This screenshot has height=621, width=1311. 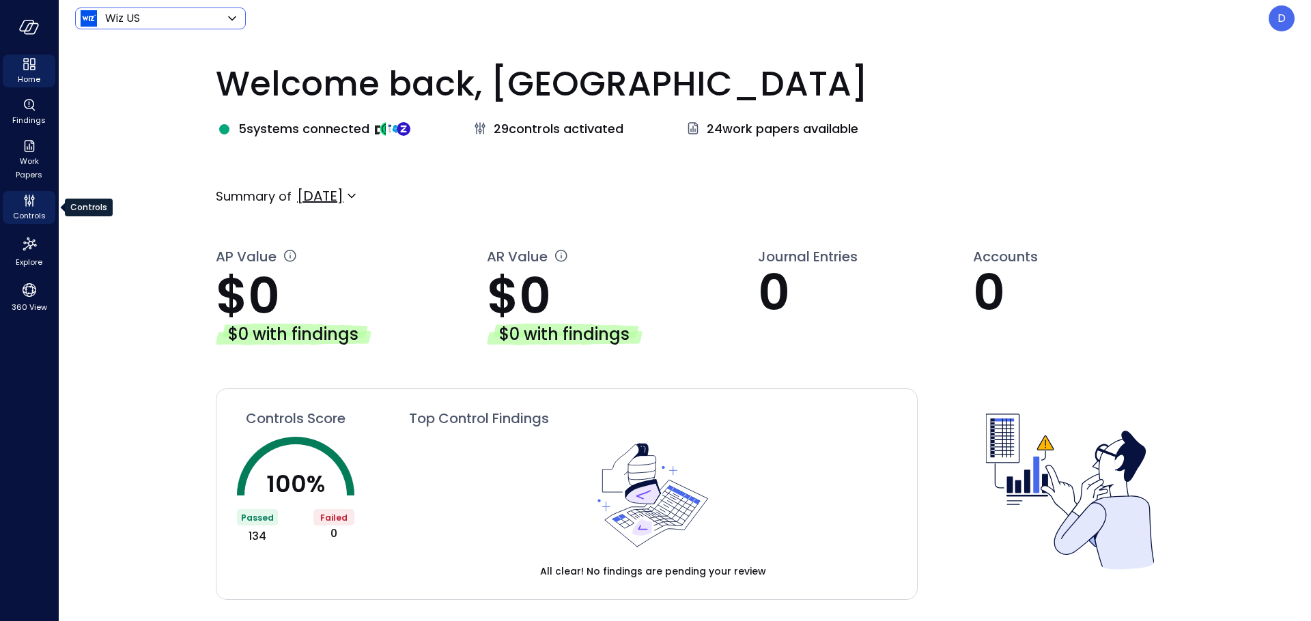 What do you see at coordinates (304, 129) in the screenshot?
I see `span: 5 systems connected` at bounding box center [304, 129].